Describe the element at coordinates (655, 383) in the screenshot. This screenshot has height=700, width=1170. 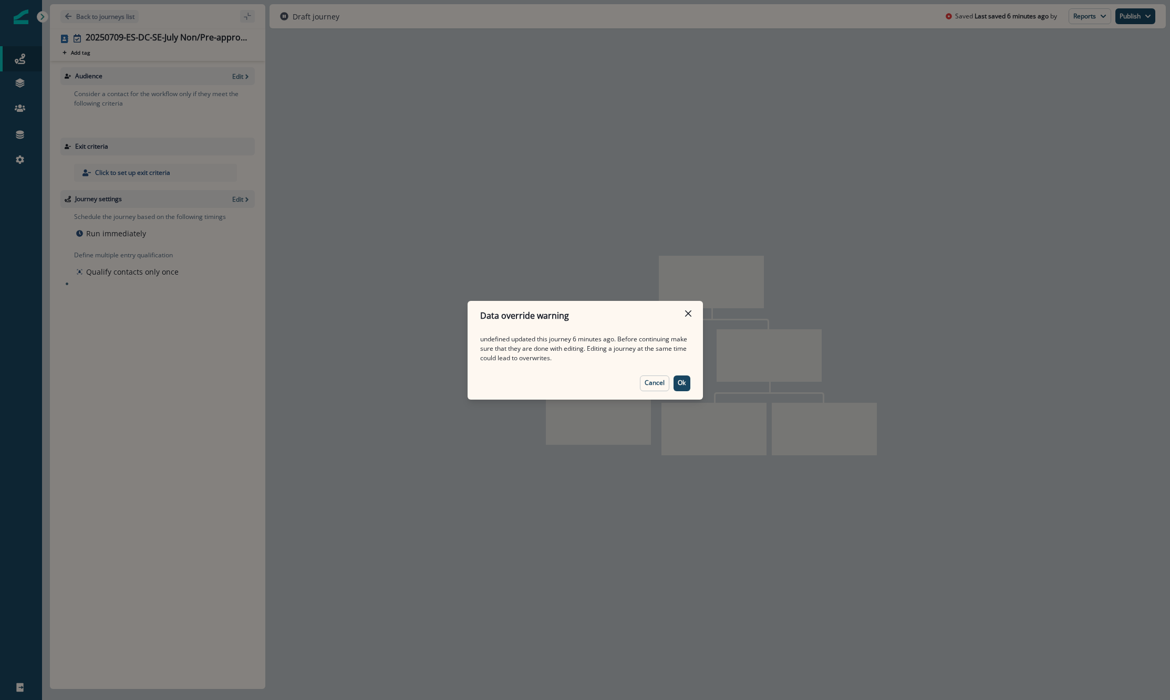
I see `p: Cancel` at that location.